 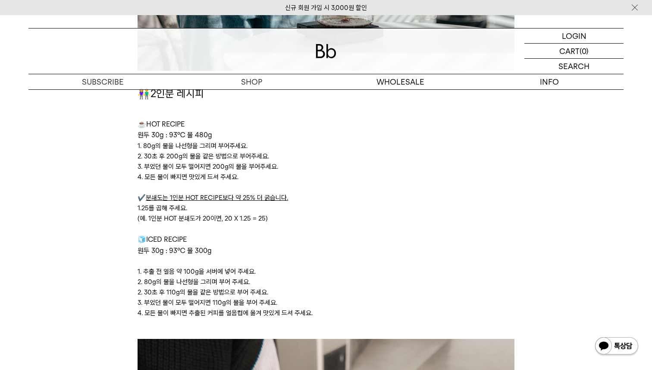 What do you see at coordinates (326, 302) in the screenshot?
I see `p: 3. 부었던 물이 모두 떨어지면 110g의 물을 부어 주세요.` at bounding box center [326, 302].